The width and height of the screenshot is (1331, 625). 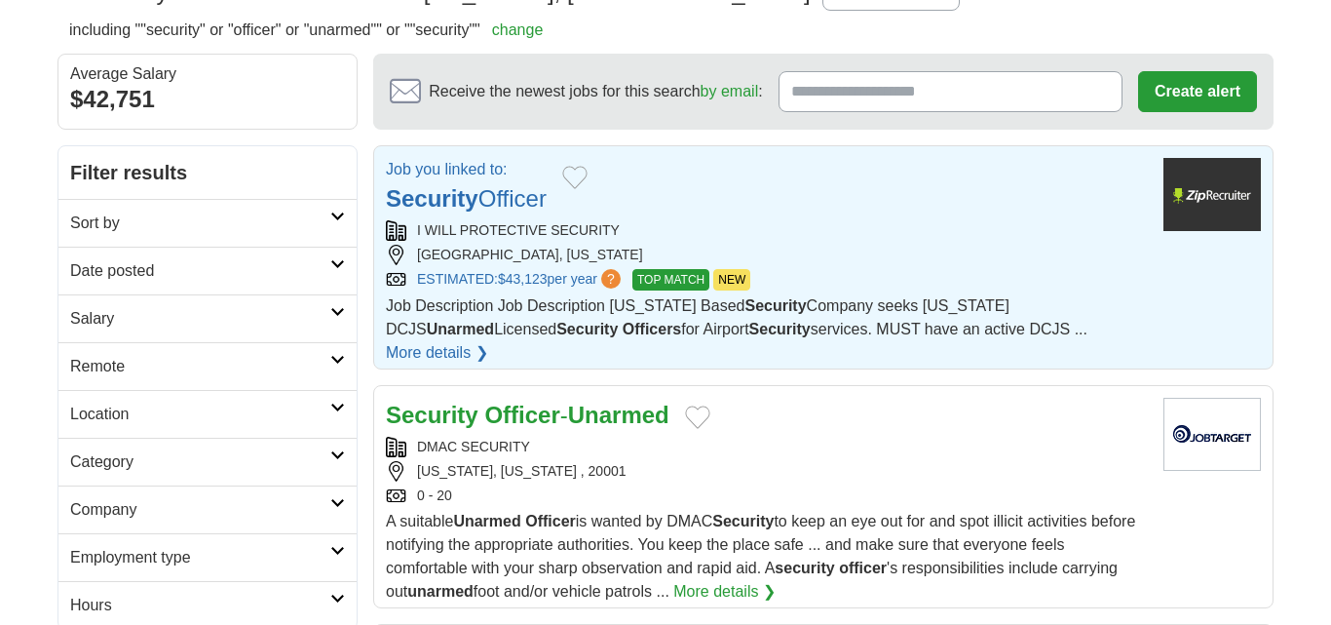 What do you see at coordinates (208, 172) in the screenshot?
I see `h2: Filter results` at bounding box center [208, 172].